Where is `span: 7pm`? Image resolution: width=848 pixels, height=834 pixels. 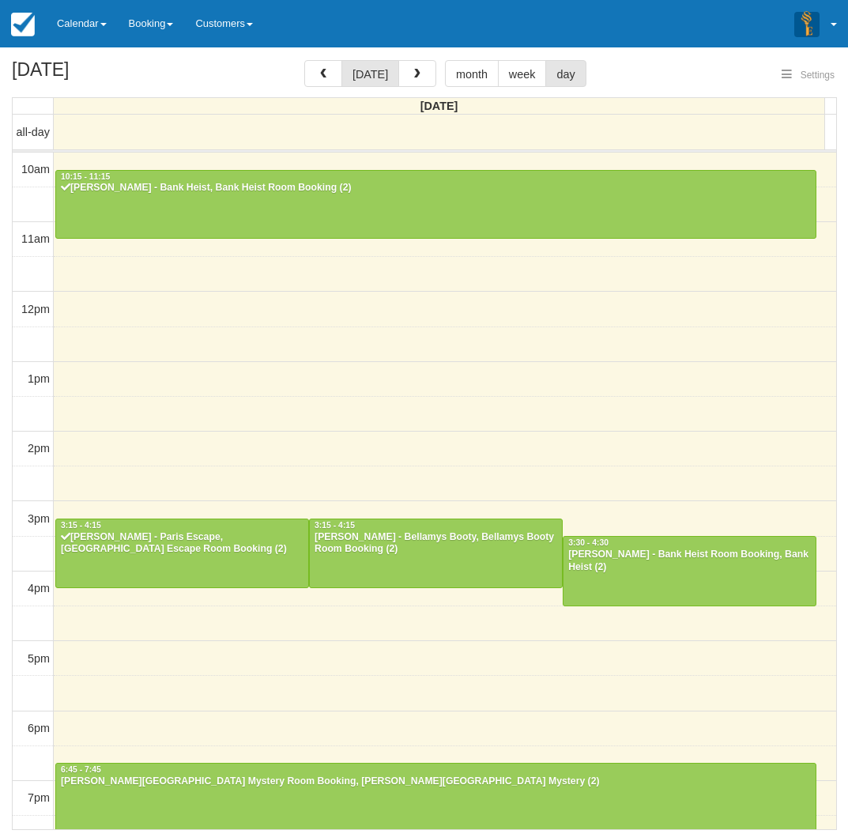 span: 7pm is located at coordinates (39, 798).